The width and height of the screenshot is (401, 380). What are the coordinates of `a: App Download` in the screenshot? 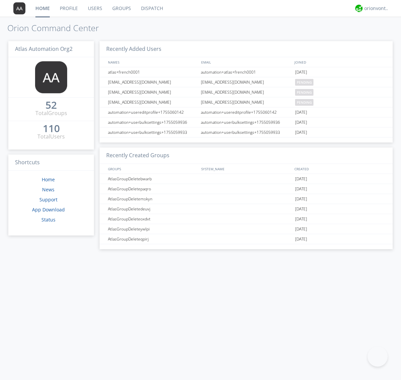 It's located at (48, 209).